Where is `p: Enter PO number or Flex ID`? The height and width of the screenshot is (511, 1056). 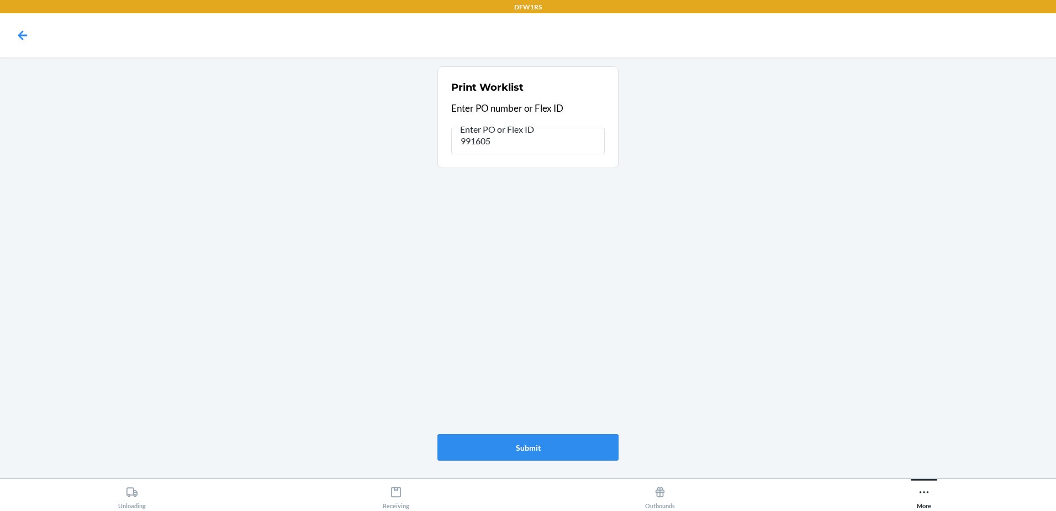
p: Enter PO number or Flex ID is located at coordinates (528, 108).